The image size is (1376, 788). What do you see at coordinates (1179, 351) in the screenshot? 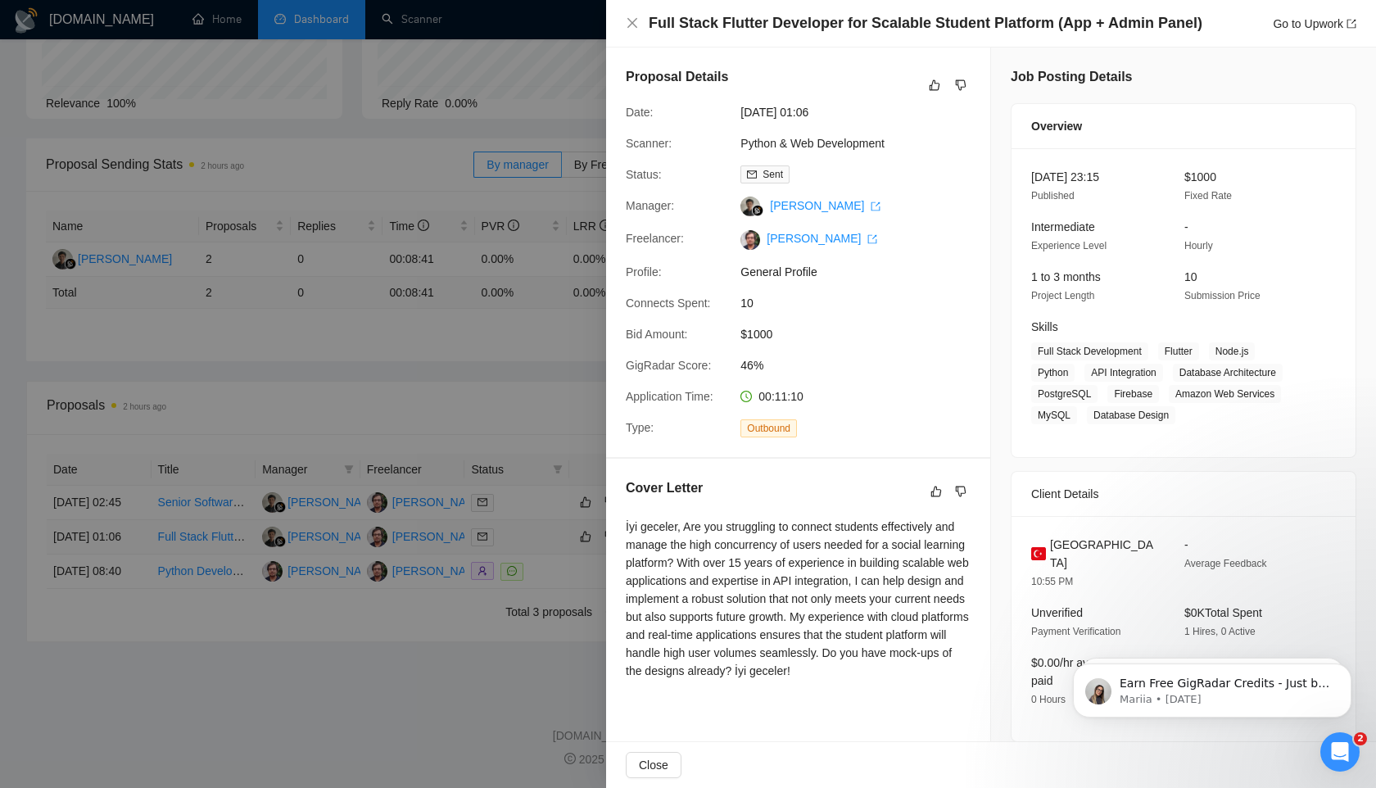
I see `span: Flutter` at bounding box center [1179, 351].